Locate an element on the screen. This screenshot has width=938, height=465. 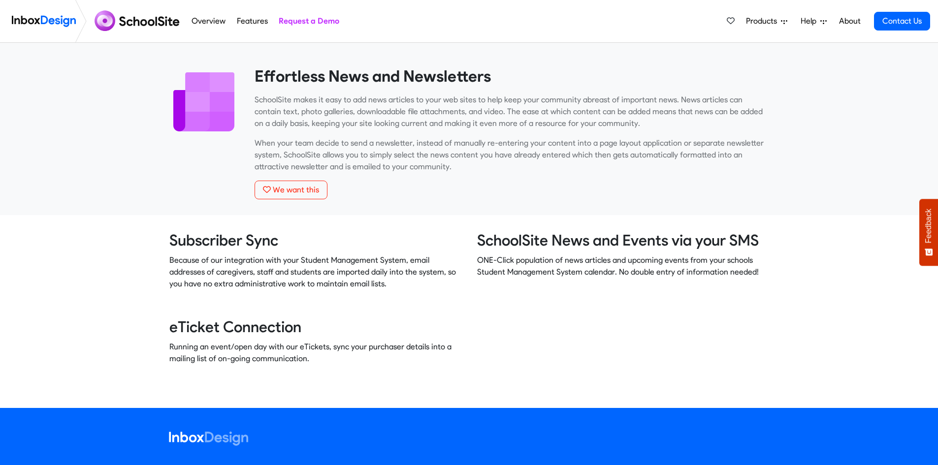
img: 2022_01_12_icon_newsletter.svg is located at coordinates (204, 102).